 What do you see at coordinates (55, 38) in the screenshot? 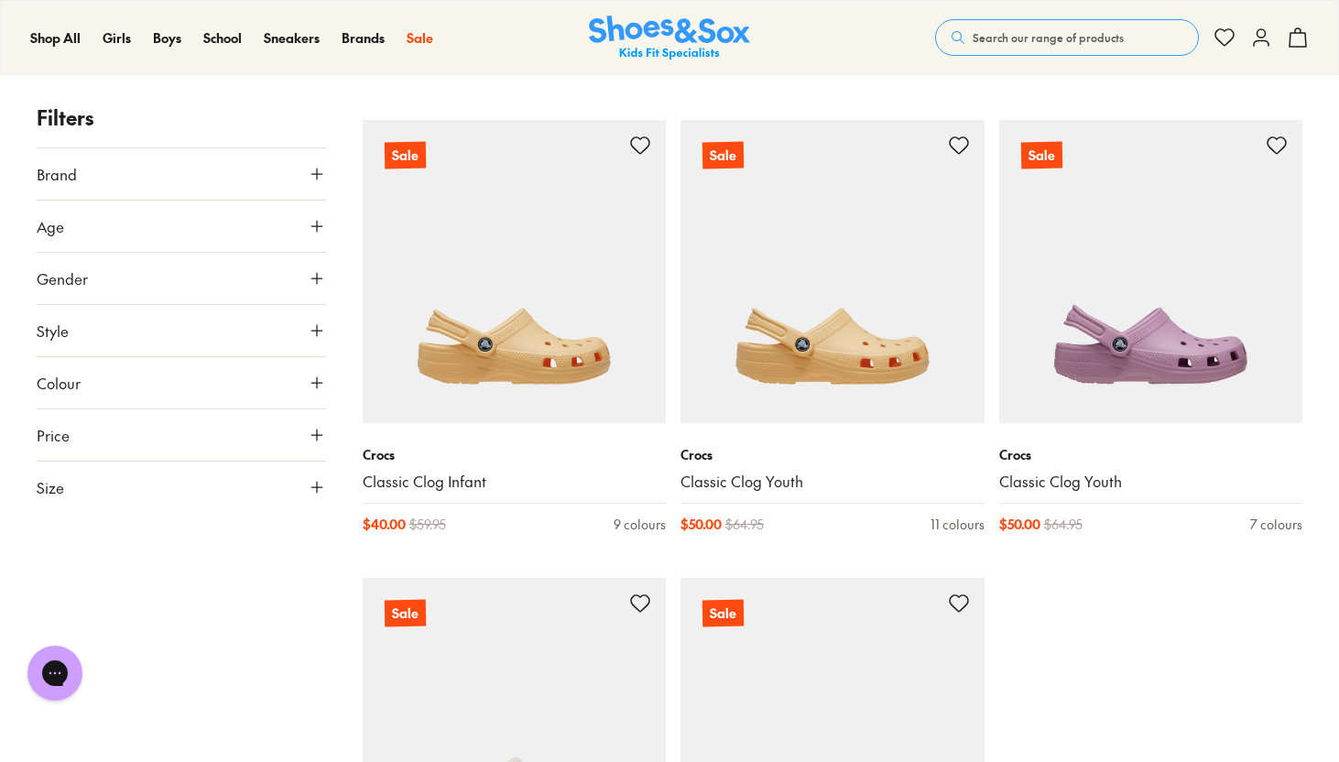
I see `a: Shop All` at bounding box center [55, 38].